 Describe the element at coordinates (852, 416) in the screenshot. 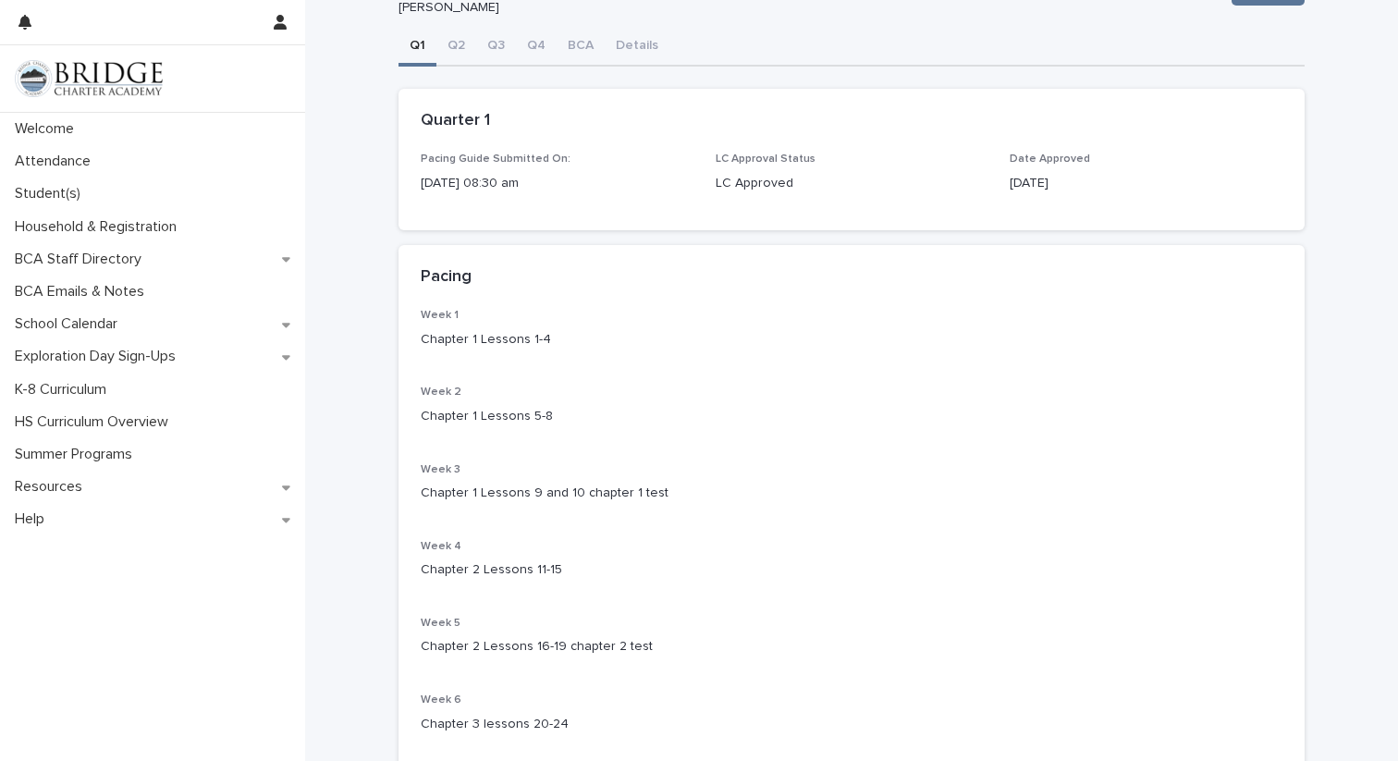

I see `p: Chapter 1 Lessons 5-8` at that location.